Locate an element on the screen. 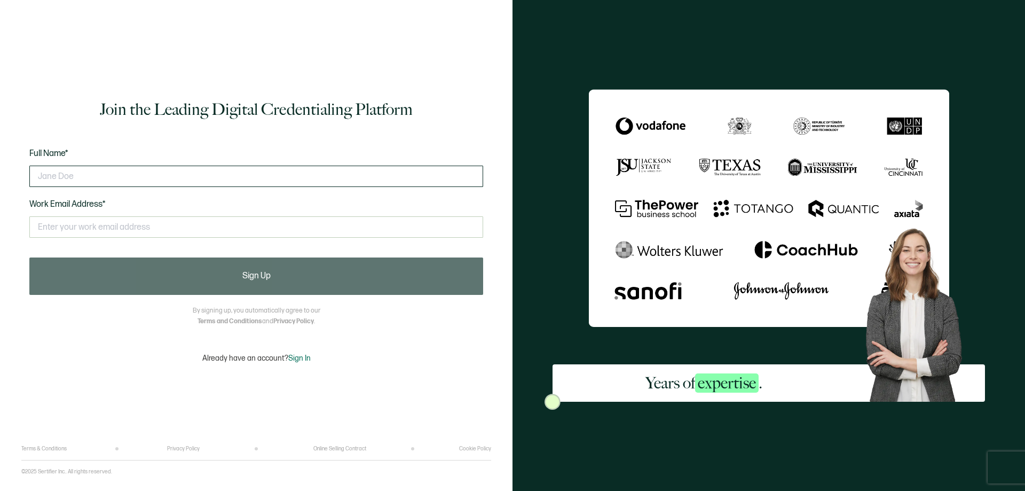 The image size is (1025, 491). h2: Years of . is located at coordinates (704, 383).